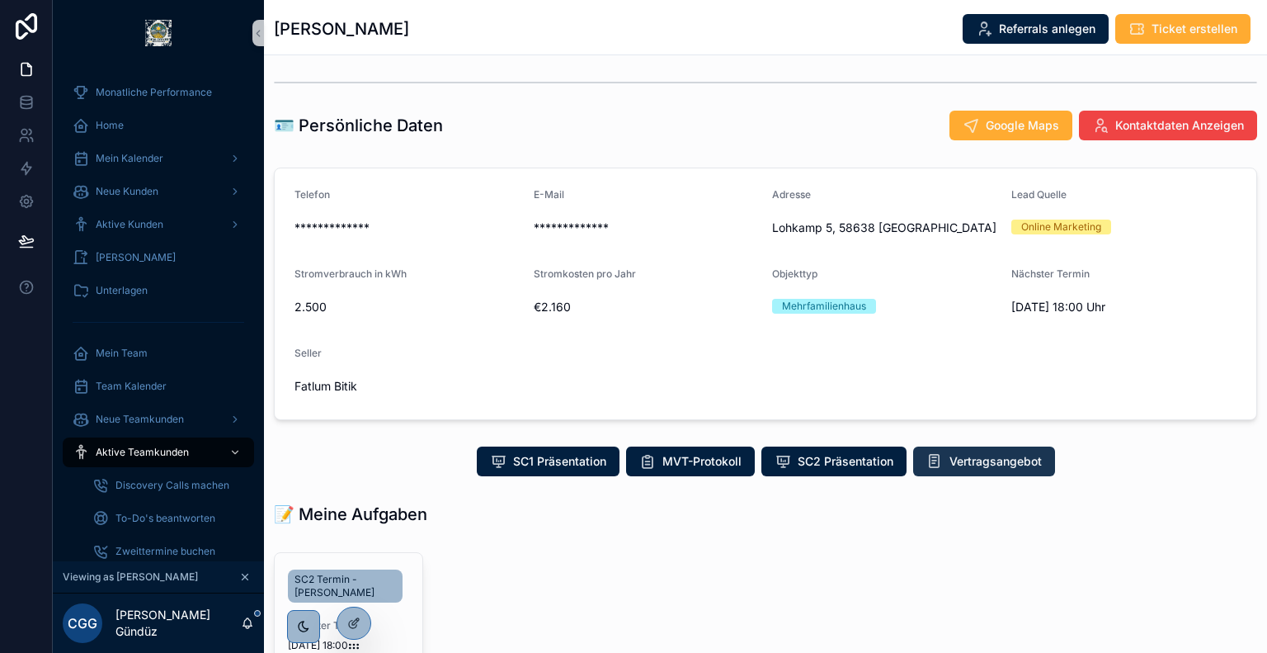 The image size is (1267, 653). I want to click on a: Neue Kunden, so click(158, 191).